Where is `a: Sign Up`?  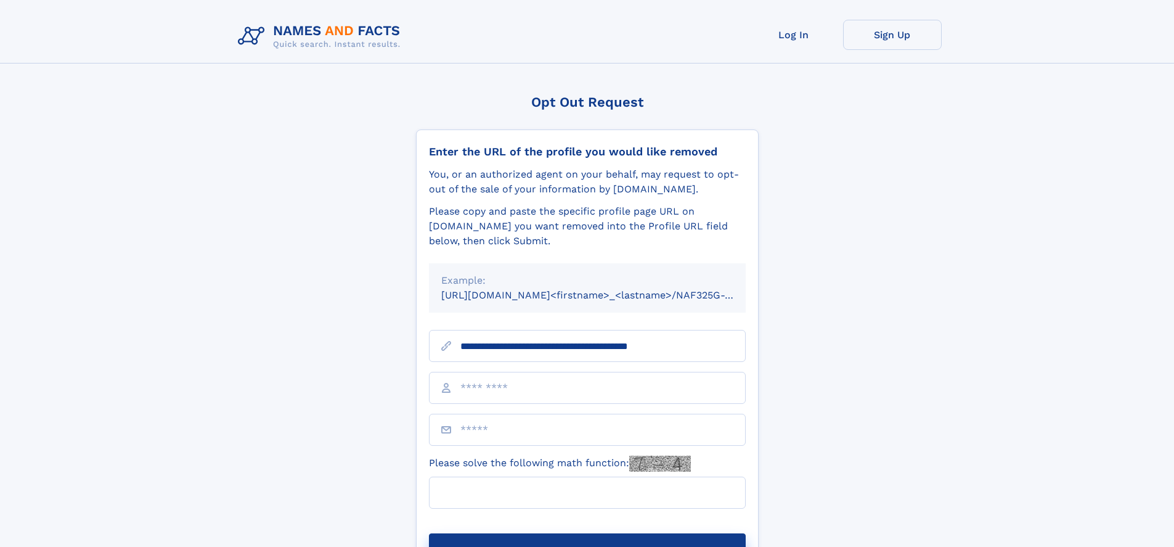
a: Sign Up is located at coordinates (892, 35).